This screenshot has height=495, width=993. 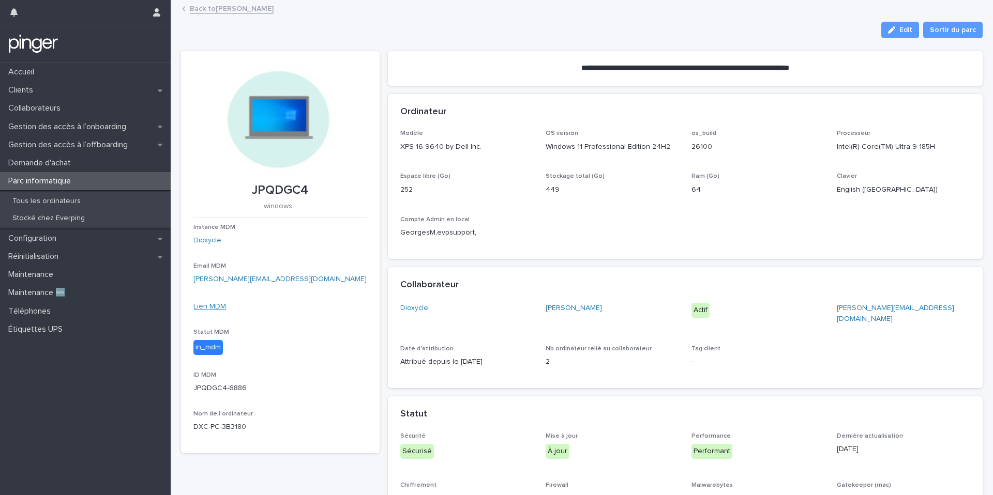 What do you see at coordinates (758, 190) in the screenshot?
I see `p: 64` at bounding box center [758, 190].